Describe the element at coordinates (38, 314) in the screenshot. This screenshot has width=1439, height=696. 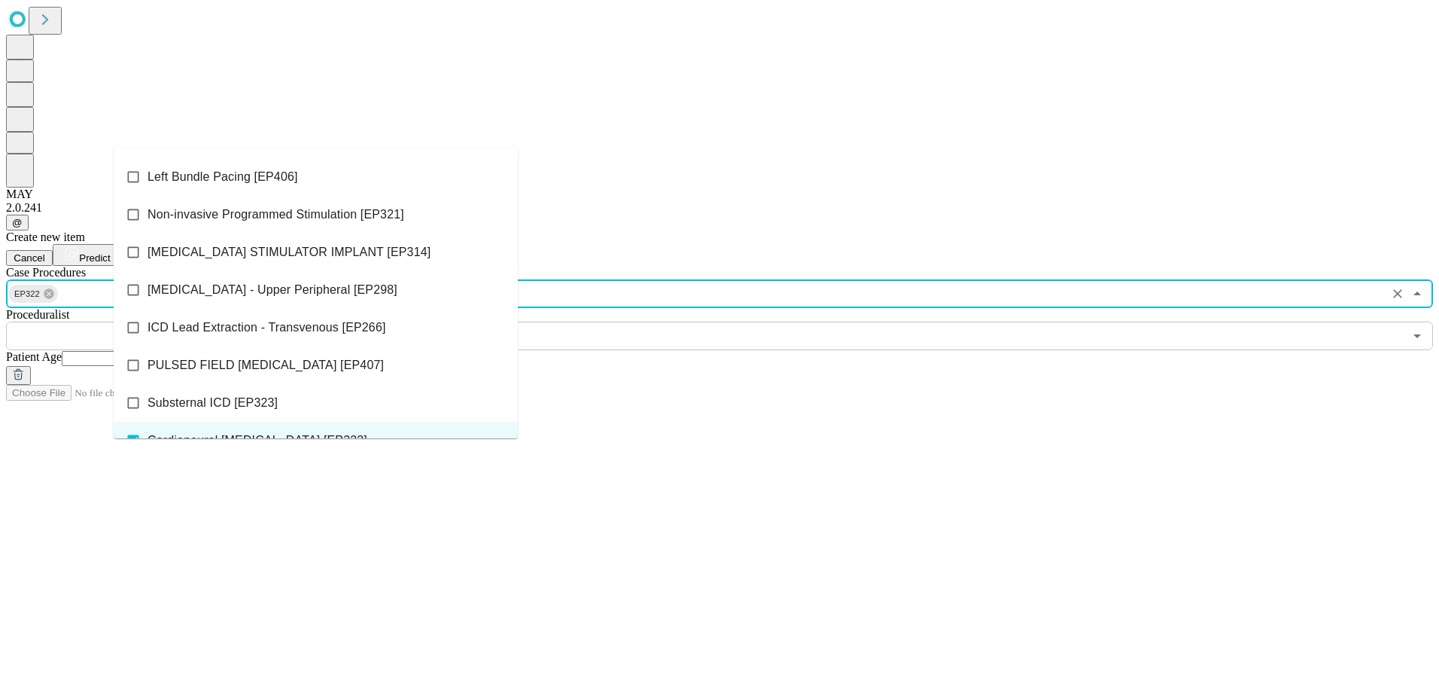
I see `span: Proceduralist` at that location.